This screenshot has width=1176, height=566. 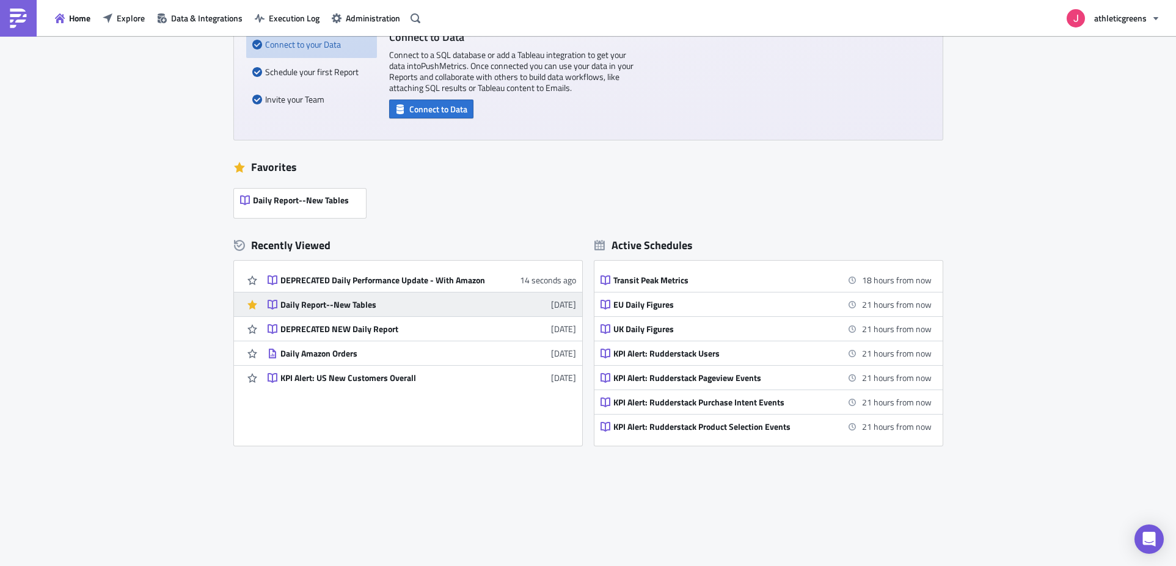 I want to click on div: Recently Viewed, so click(x=408, y=246).